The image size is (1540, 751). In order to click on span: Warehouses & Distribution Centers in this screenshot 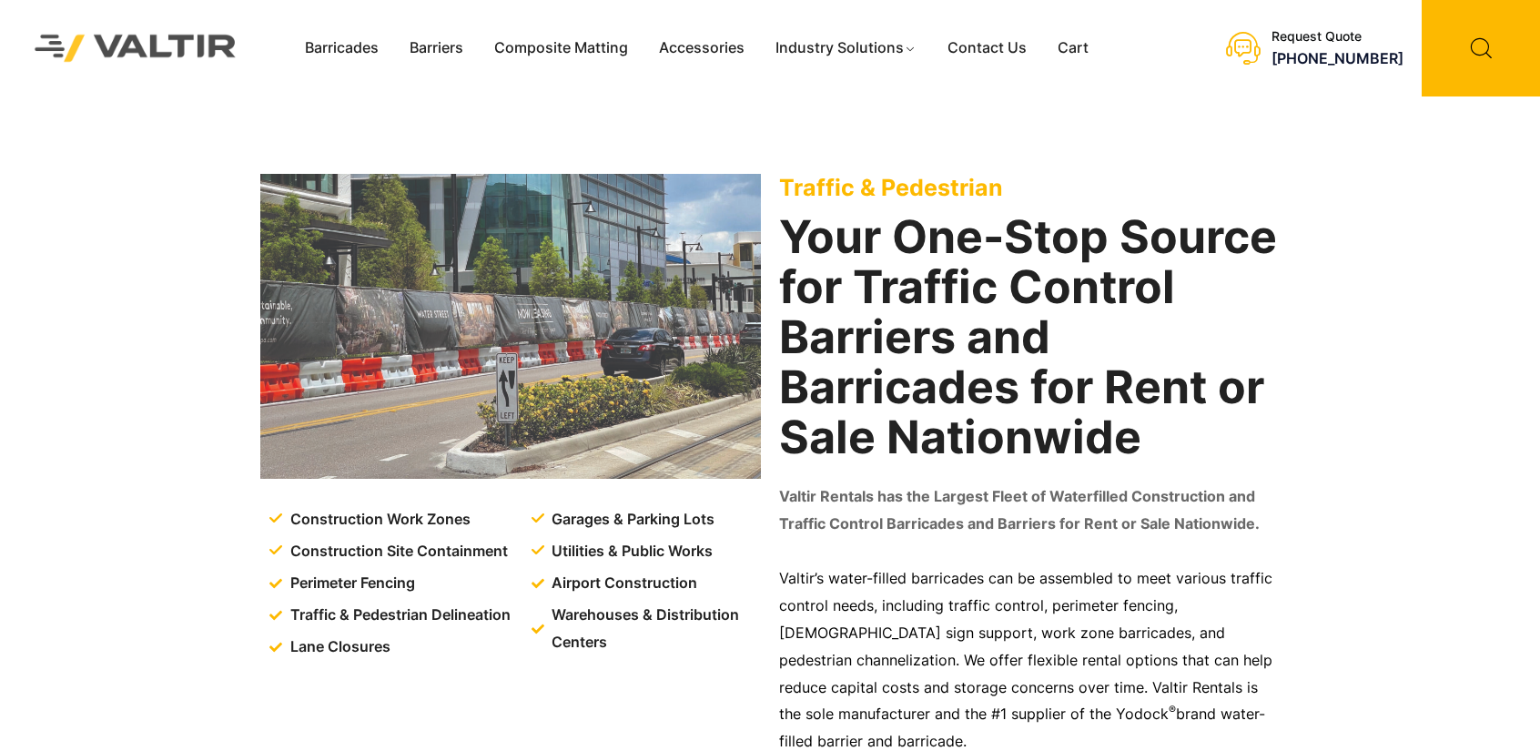, I will do `click(655, 629)`.